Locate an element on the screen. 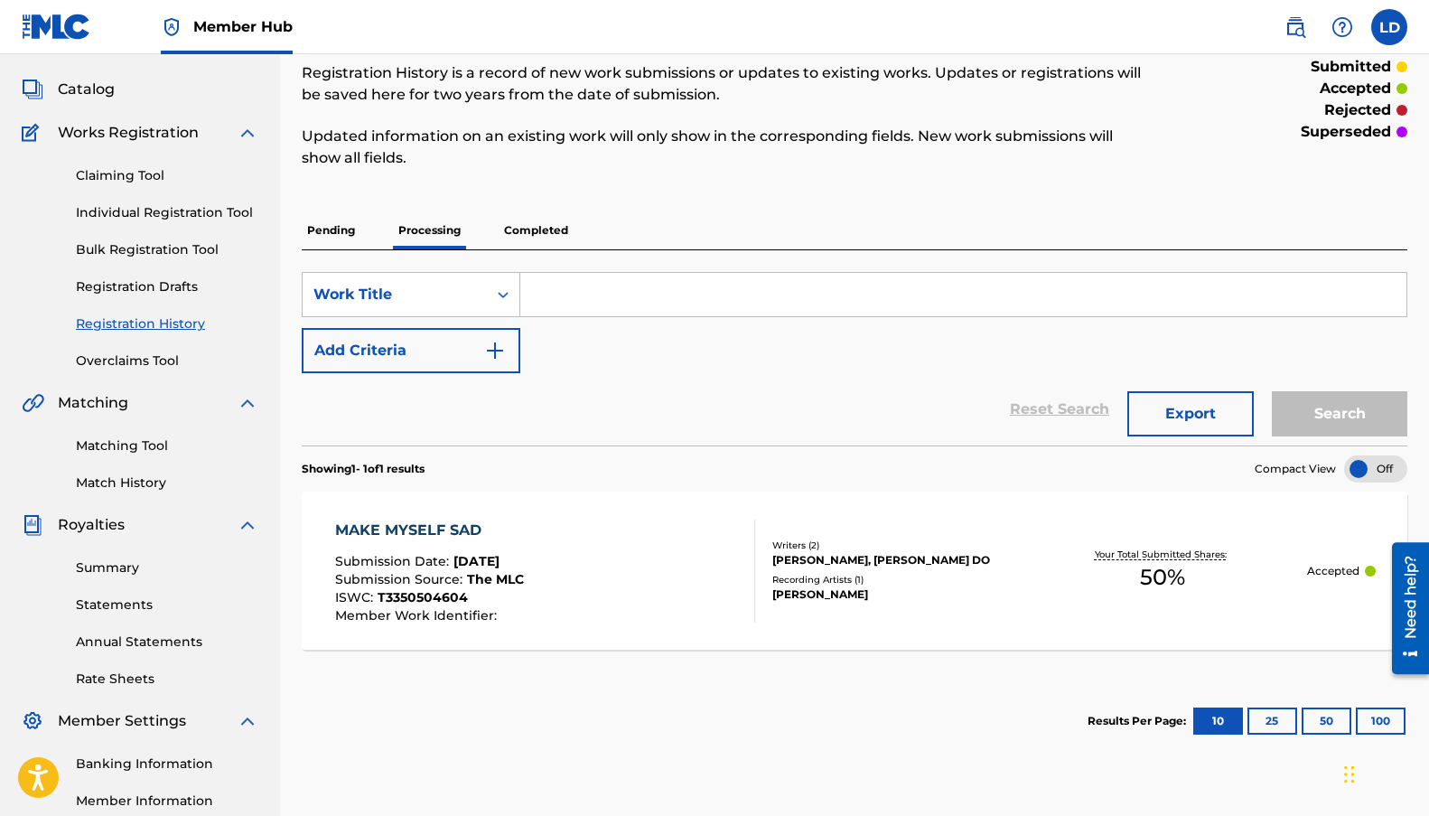 The image size is (1429, 816). p: superseded is located at coordinates (1346, 132).